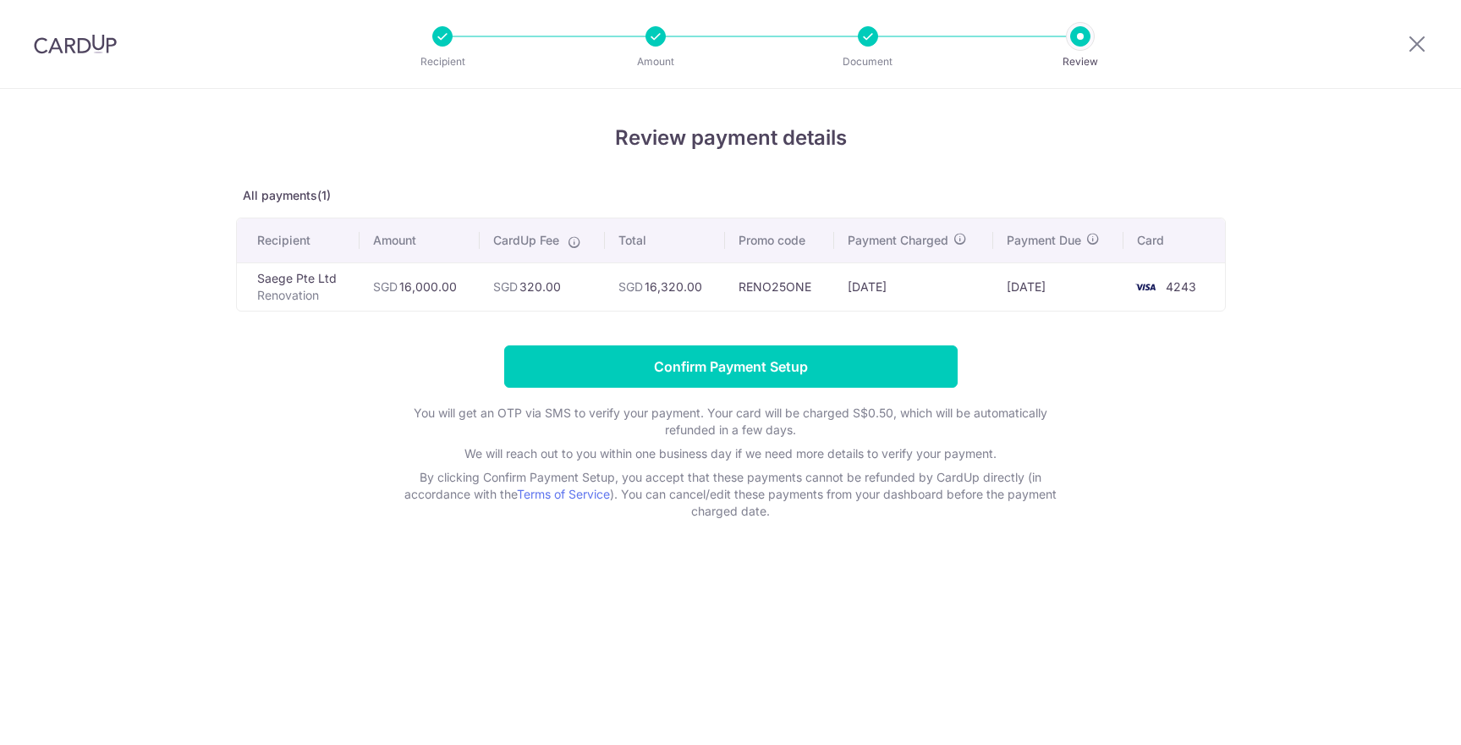 Image resolution: width=1461 pixels, height=745 pixels. What do you see at coordinates (731, 453) in the screenshot?
I see `p: We will reach out to you within one business day if we need more details to verify your payment.` at bounding box center [731, 453].